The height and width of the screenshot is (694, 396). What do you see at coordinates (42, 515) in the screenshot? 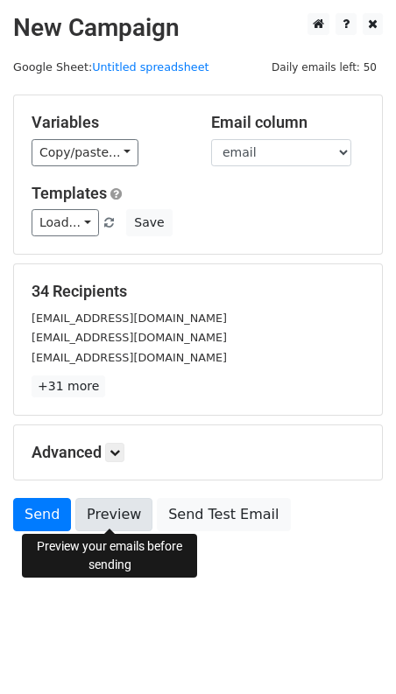
I see `a: Send` at bounding box center [42, 515].